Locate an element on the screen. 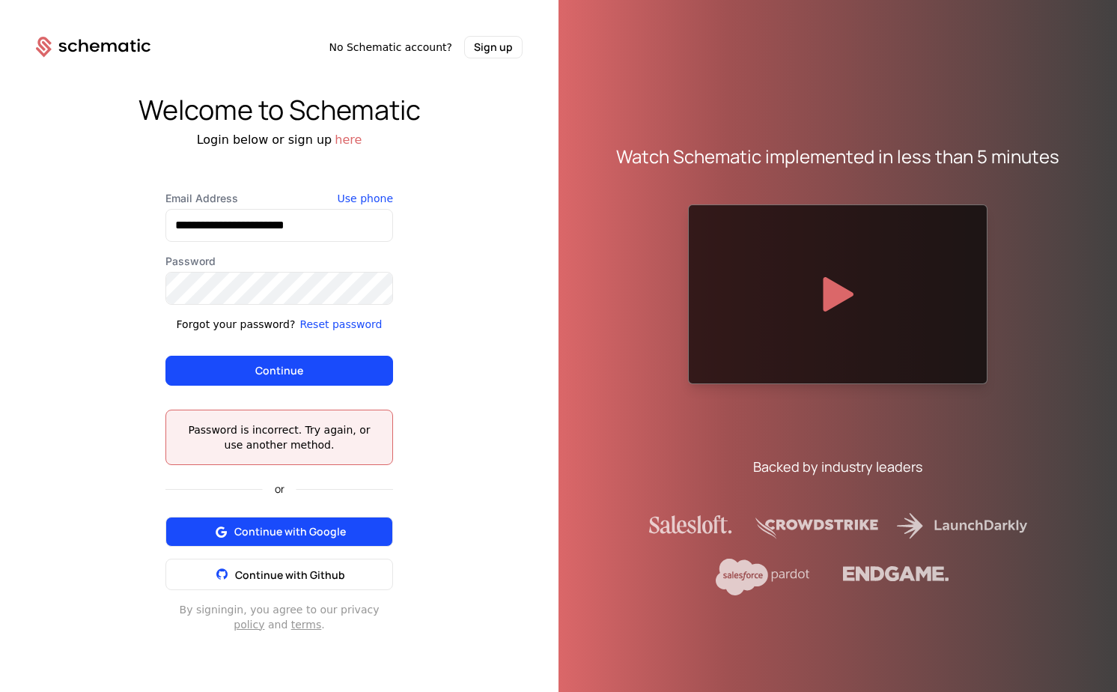 The width and height of the screenshot is (1117, 692). span: Continue with Github is located at coordinates (290, 574).